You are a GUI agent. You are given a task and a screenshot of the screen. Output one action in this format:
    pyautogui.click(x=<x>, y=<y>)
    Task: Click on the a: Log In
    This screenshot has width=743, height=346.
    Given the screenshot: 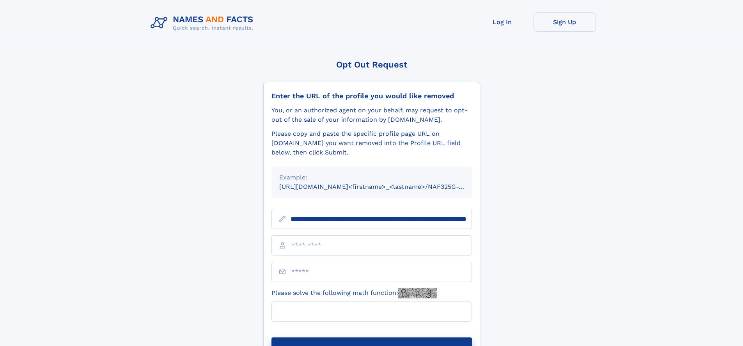 What is the action you would take?
    pyautogui.click(x=502, y=22)
    